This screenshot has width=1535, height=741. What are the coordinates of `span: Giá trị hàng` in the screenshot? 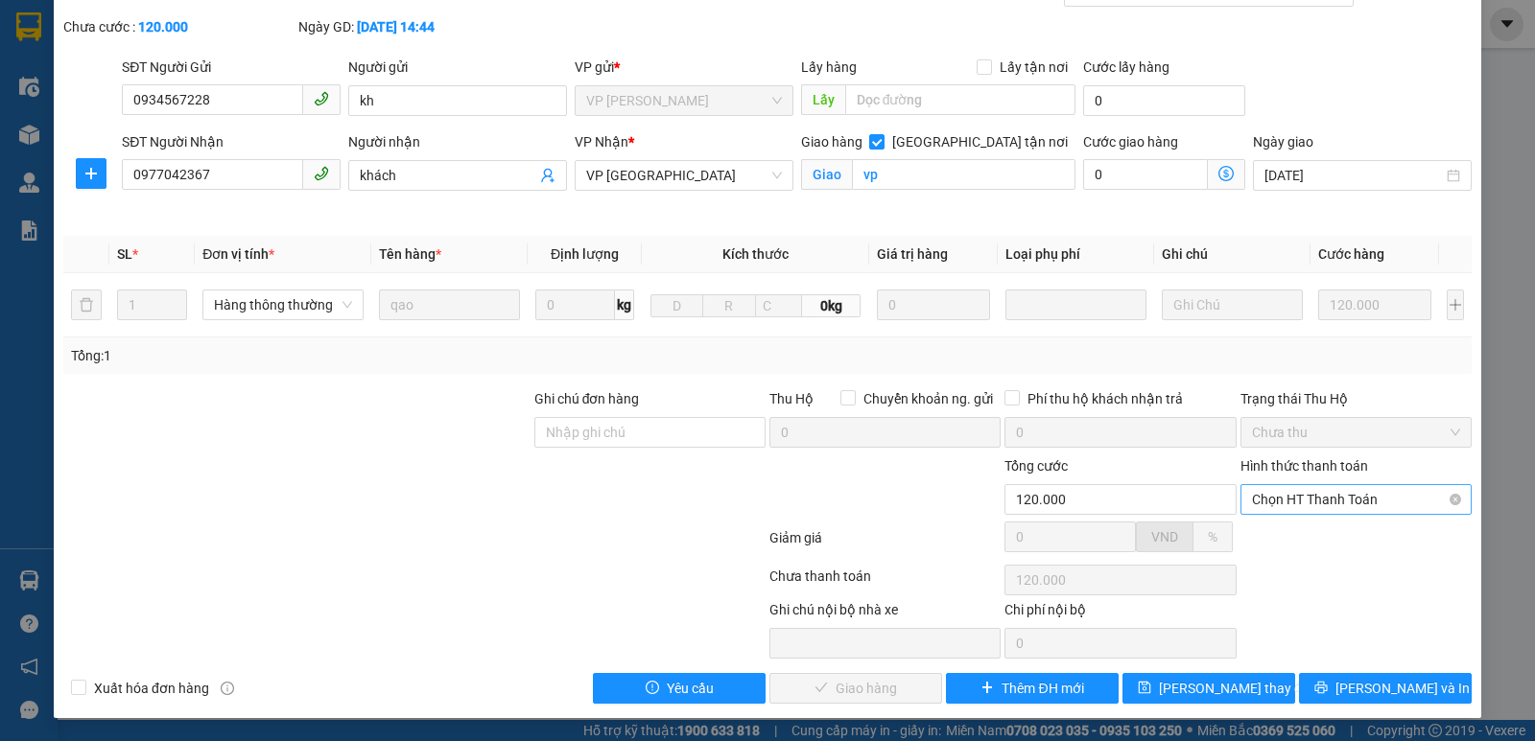 It's located at (912, 254).